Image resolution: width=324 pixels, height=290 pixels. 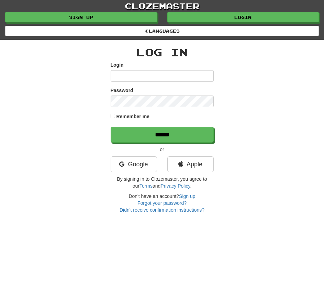 I want to click on a: Privacy Policy, so click(x=175, y=186).